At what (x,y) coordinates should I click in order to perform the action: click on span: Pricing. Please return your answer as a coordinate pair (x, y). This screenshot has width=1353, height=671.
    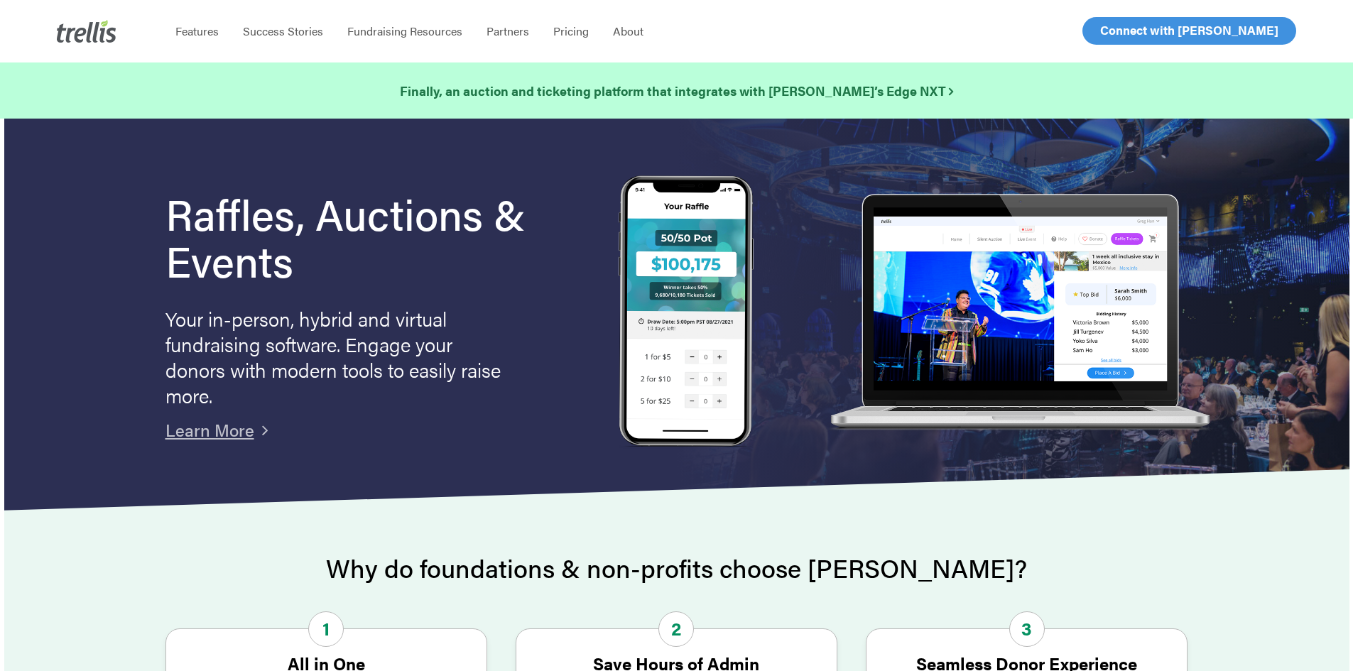
    Looking at the image, I should click on (571, 31).